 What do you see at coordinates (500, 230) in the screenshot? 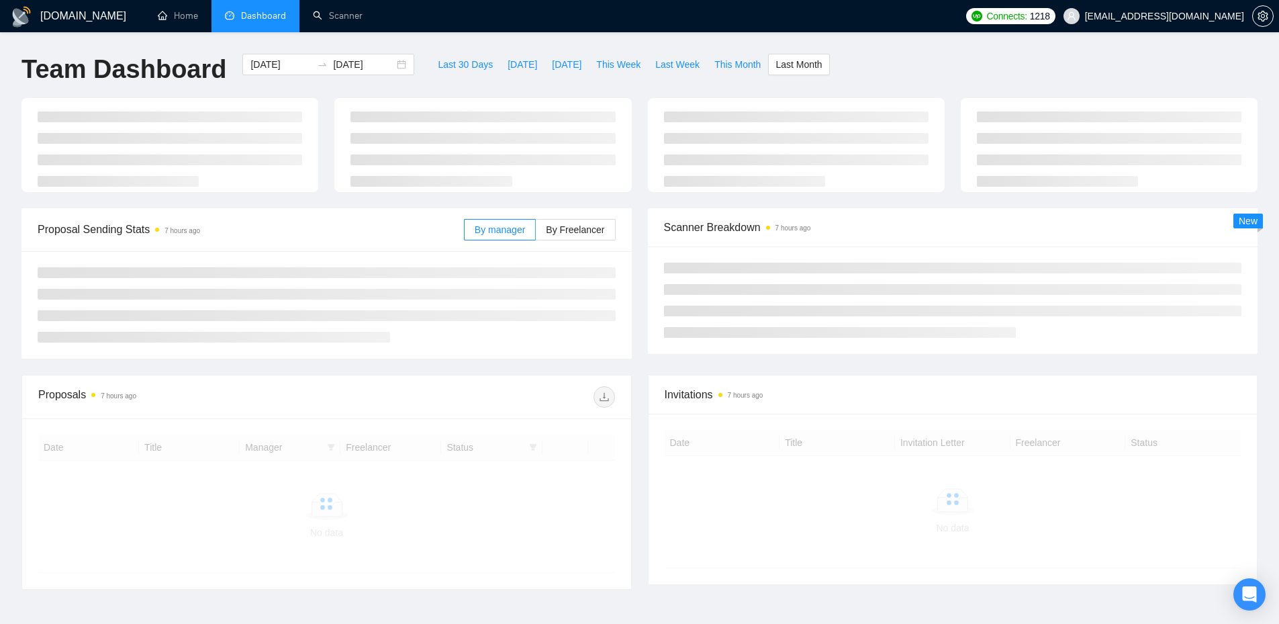
I see `span: By manager` at bounding box center [500, 230].